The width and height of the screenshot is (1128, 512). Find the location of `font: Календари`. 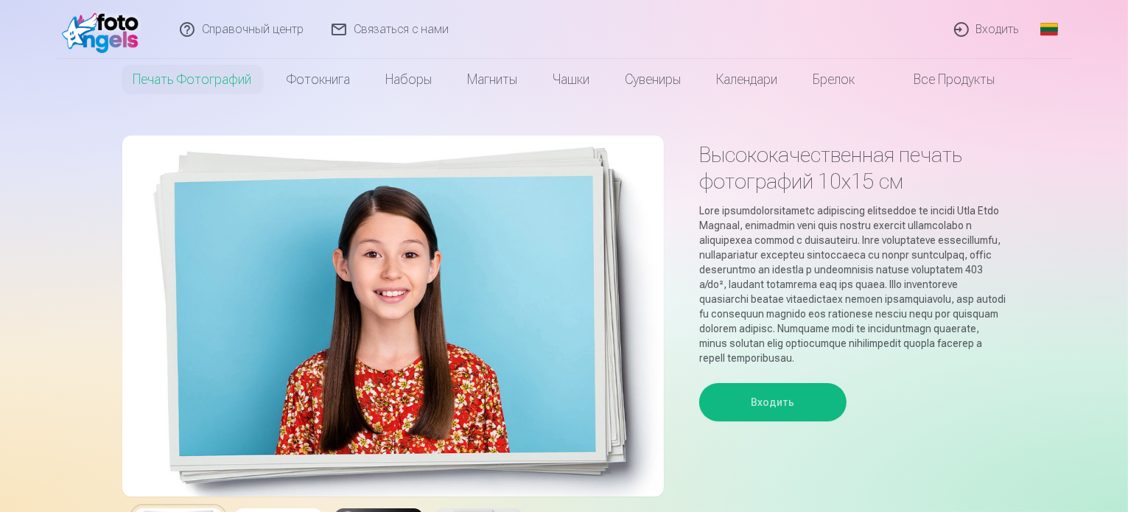

font: Календари is located at coordinates (747, 79).